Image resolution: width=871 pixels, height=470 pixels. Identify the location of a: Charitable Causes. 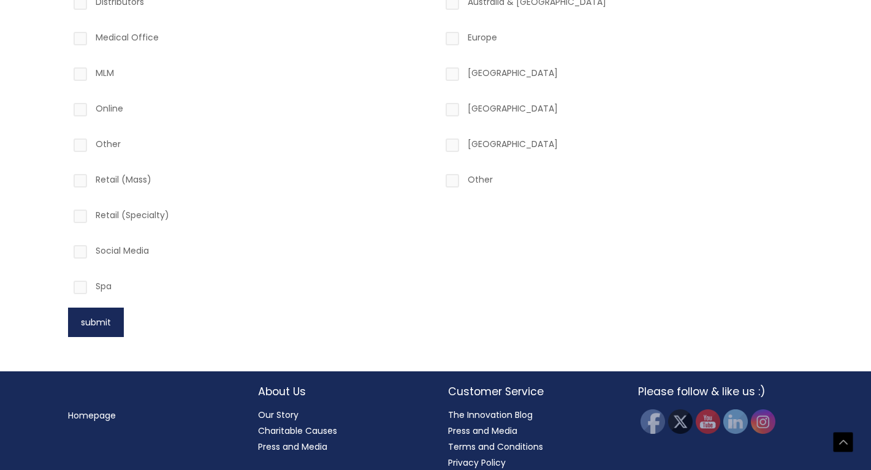
(297, 431).